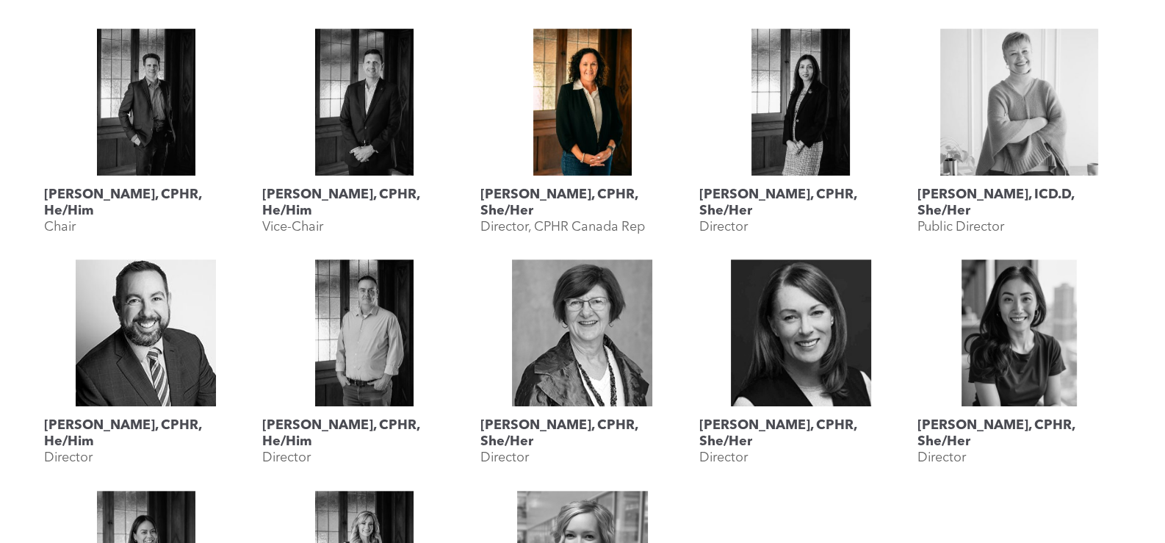  Describe the element at coordinates (562, 227) in the screenshot. I see `p: Director, CPHR Canada Rep` at that location.